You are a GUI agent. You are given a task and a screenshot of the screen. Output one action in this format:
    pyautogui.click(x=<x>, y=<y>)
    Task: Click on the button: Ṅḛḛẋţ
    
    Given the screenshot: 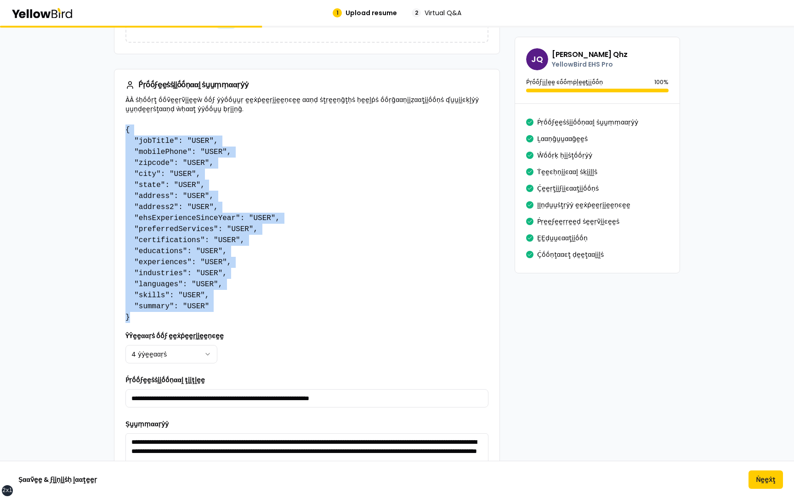 What is the action you would take?
    pyautogui.click(x=766, y=480)
    